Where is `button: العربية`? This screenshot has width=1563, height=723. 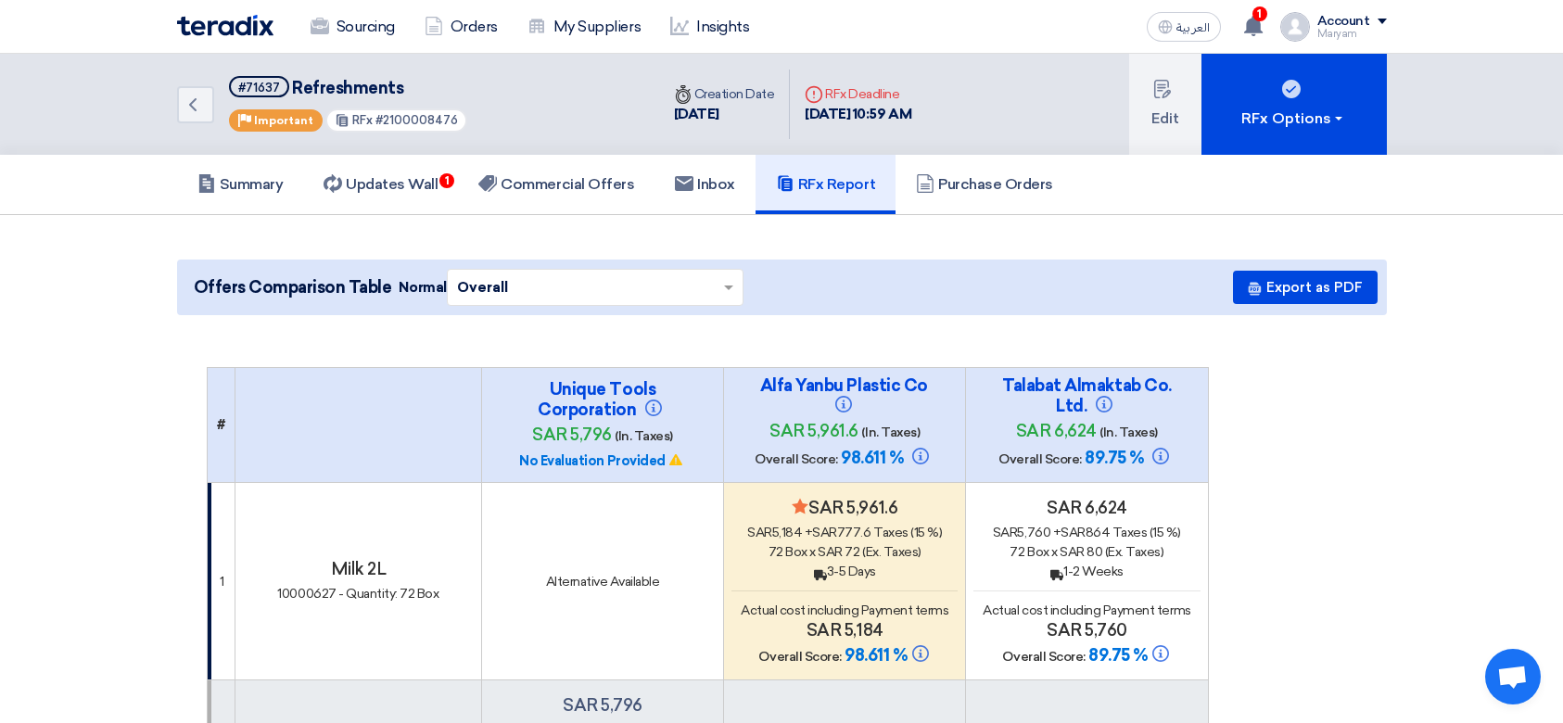 button: العربية is located at coordinates (1184, 27).